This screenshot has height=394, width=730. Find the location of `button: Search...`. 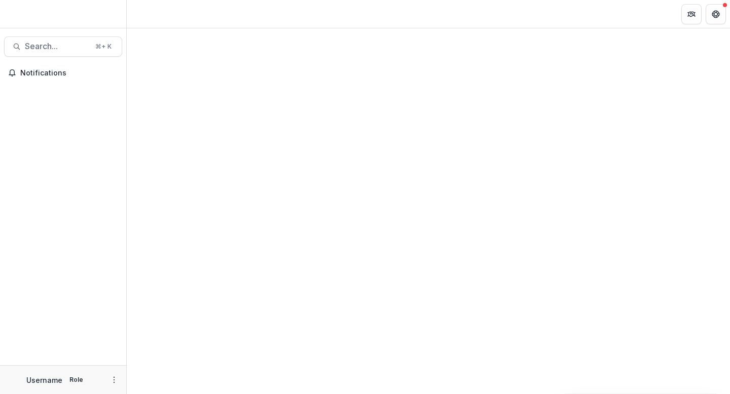

button: Search... is located at coordinates (63, 47).